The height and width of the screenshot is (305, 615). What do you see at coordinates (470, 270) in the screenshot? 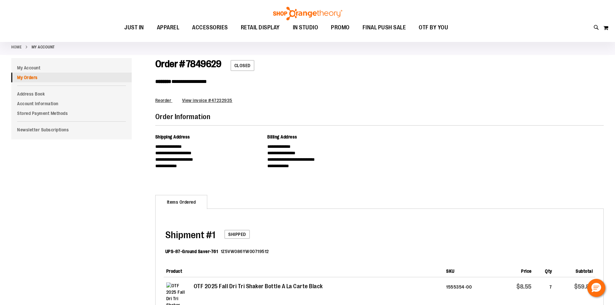
I see `th: SKU` at bounding box center [470, 270].